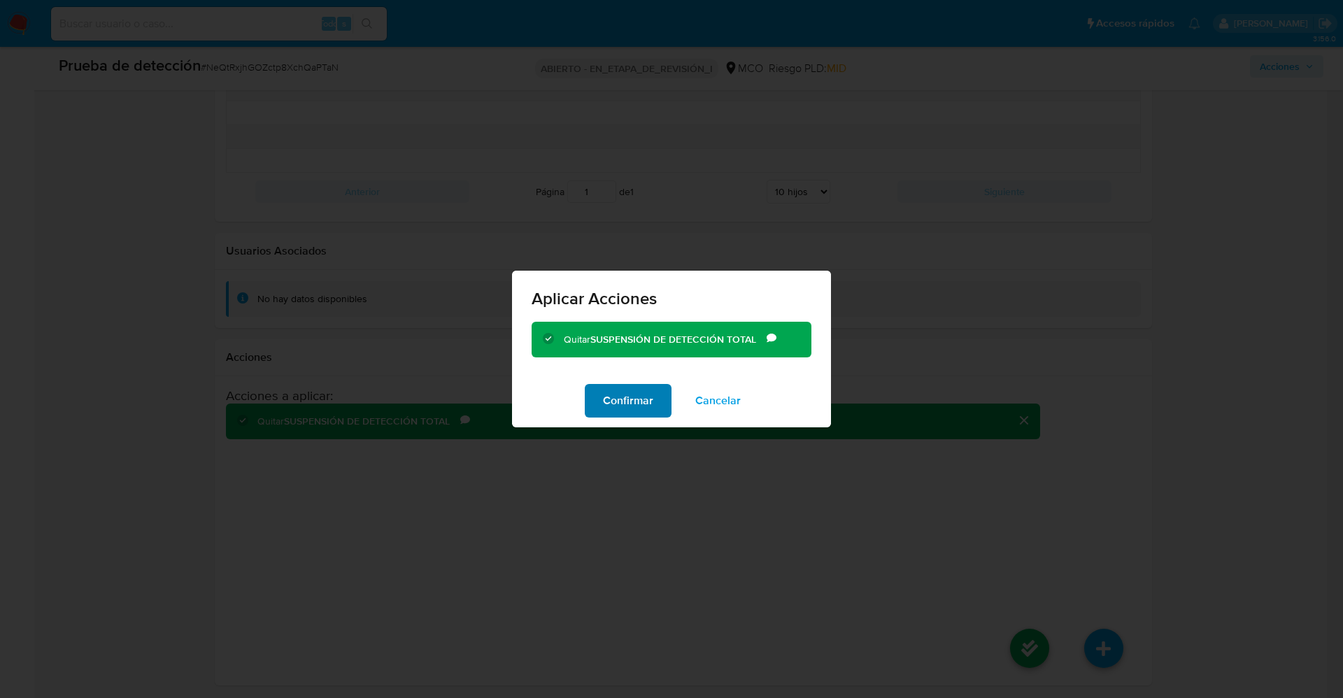 The height and width of the screenshot is (698, 1343). What do you see at coordinates (577, 339) in the screenshot?
I see `font: Quitar` at bounding box center [577, 339].